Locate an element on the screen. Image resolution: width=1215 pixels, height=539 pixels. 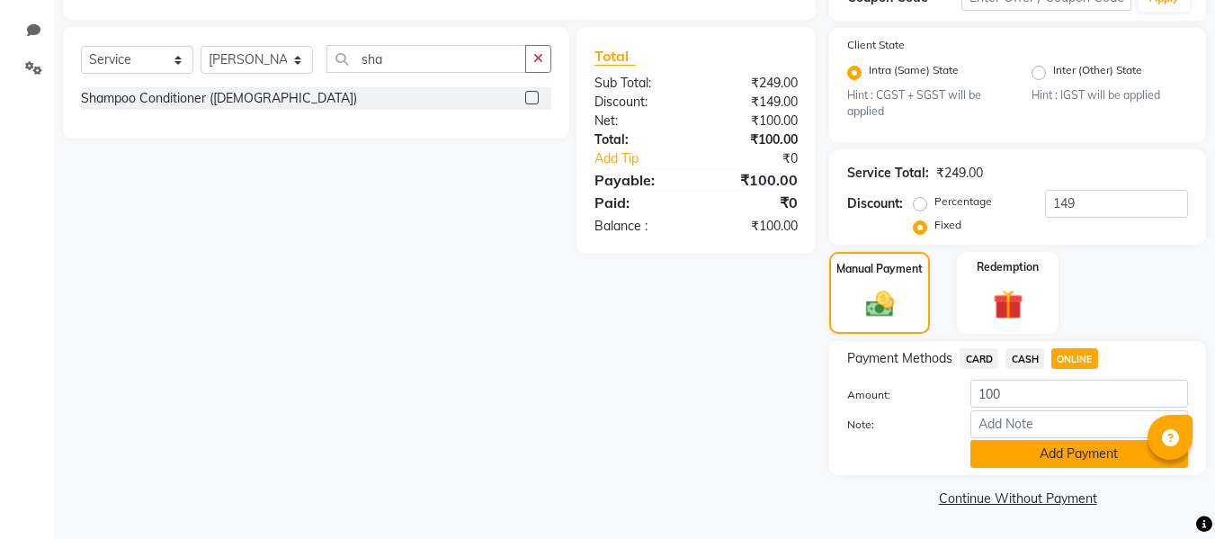
div: Payable: is located at coordinates (639, 180).